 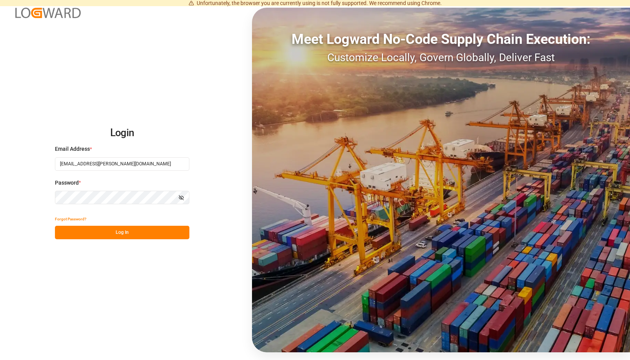 I want to click on img: Logward_new_orange.png, so click(x=48, y=13).